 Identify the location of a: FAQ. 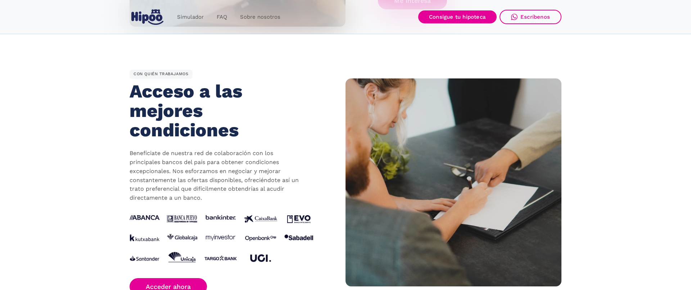
(222, 17).